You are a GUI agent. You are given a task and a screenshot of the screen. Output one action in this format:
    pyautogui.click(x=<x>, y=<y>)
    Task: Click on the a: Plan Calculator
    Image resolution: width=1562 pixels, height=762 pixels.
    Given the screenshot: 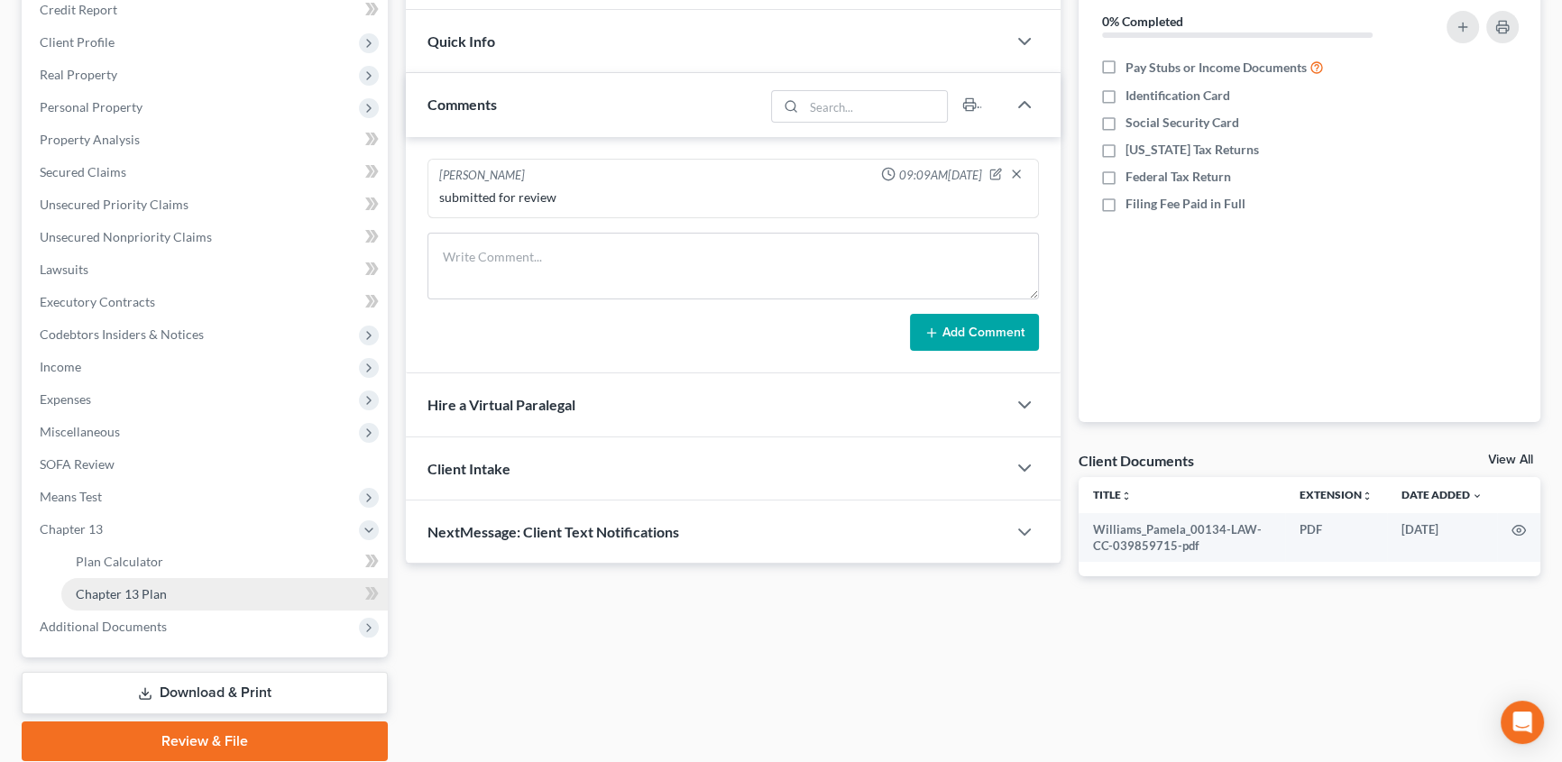 What is the action you would take?
    pyautogui.click(x=225, y=562)
    